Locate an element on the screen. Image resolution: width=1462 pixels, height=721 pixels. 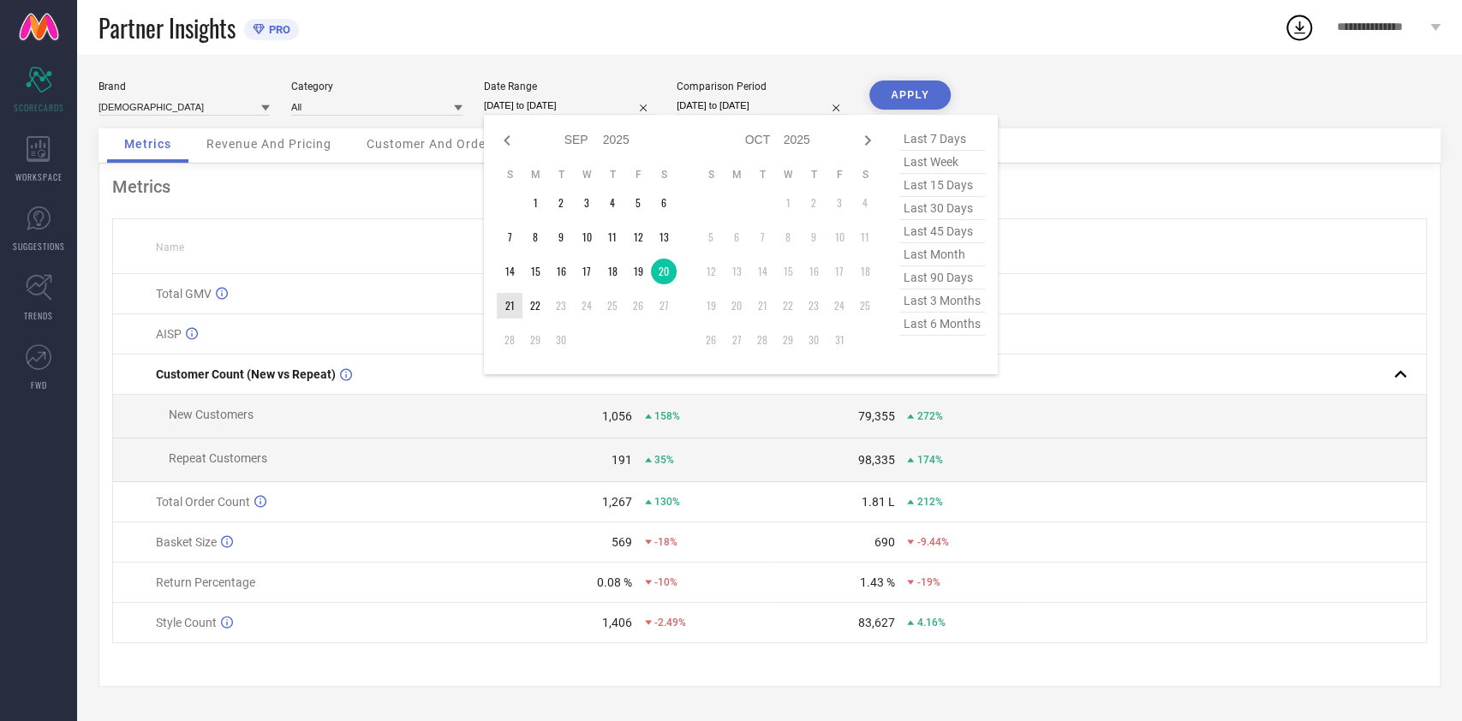
td: Tue Sep 23 2025 is located at coordinates (561, 306).